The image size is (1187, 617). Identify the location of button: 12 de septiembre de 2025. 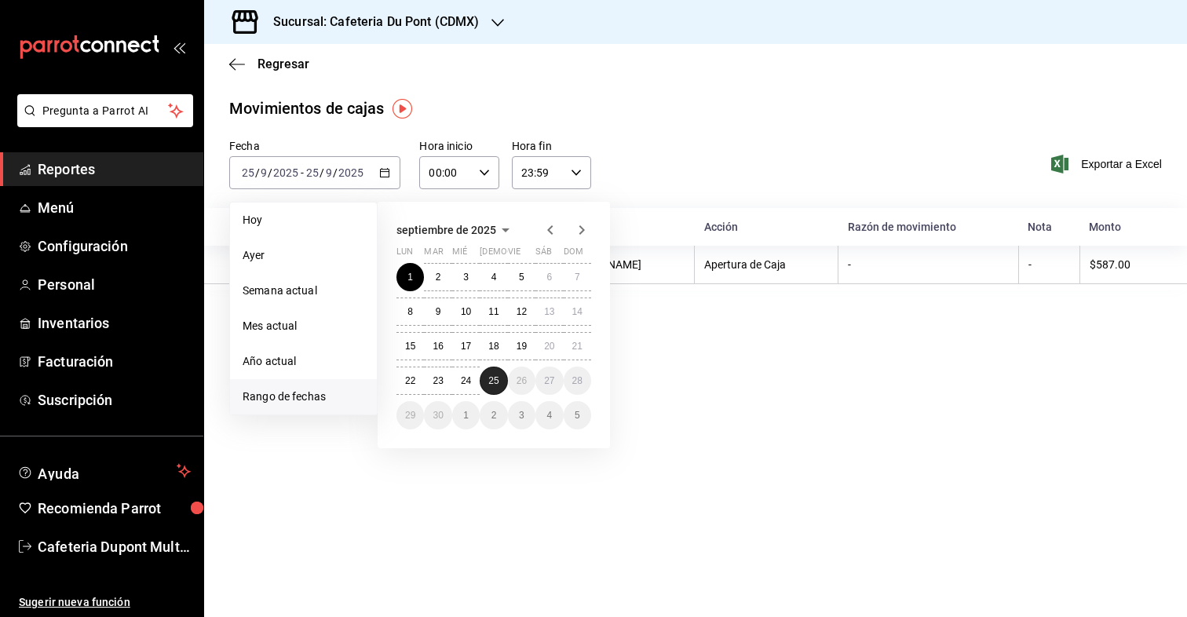
(521, 312).